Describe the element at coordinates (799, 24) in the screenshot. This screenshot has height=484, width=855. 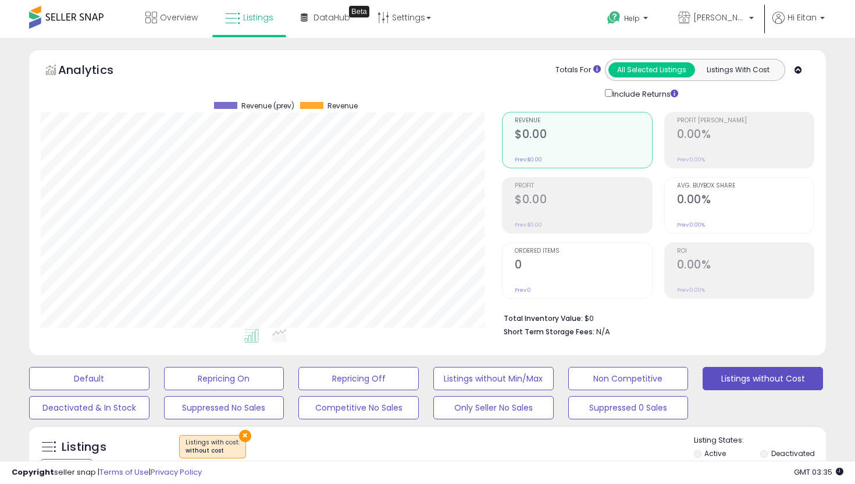
I see `a: Hi Eitan` at that location.